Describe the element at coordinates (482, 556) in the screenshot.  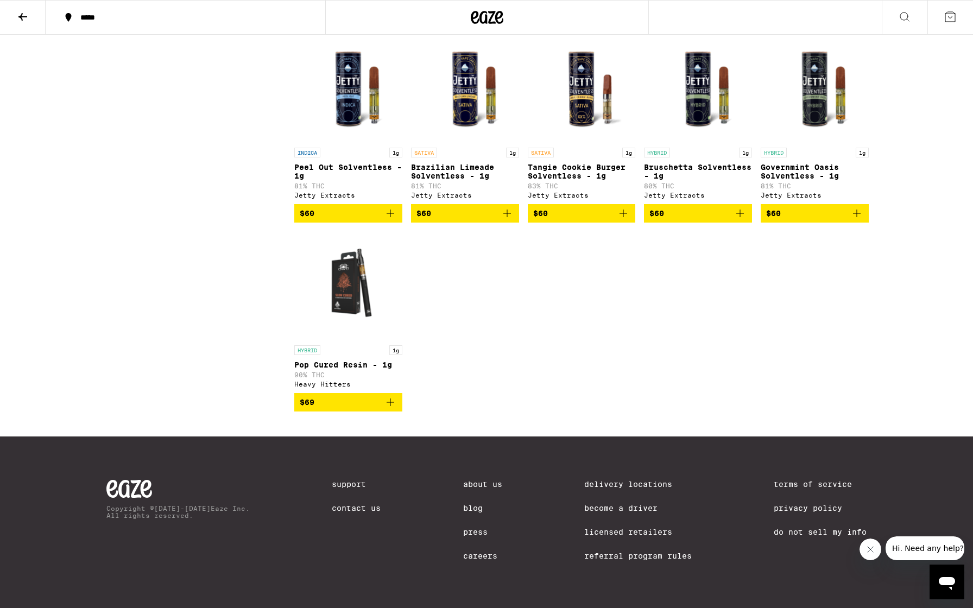
I see `a: Careers` at that location.